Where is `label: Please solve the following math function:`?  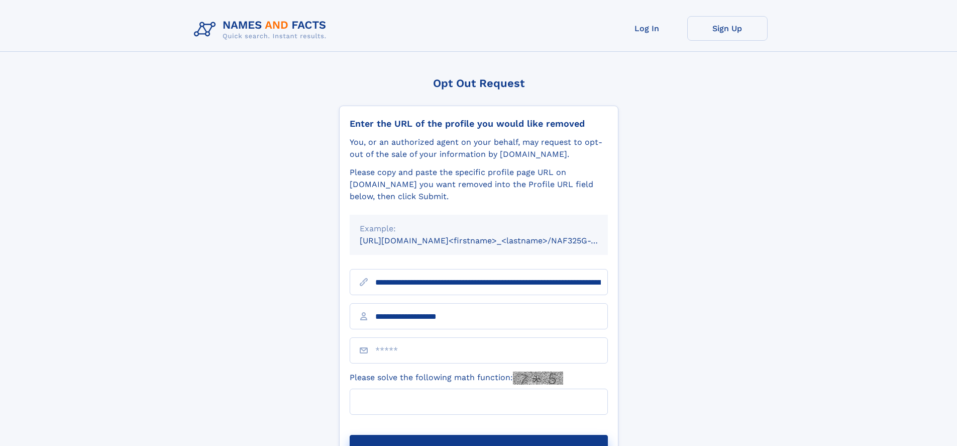
label: Please solve the following math function: is located at coordinates (456, 378).